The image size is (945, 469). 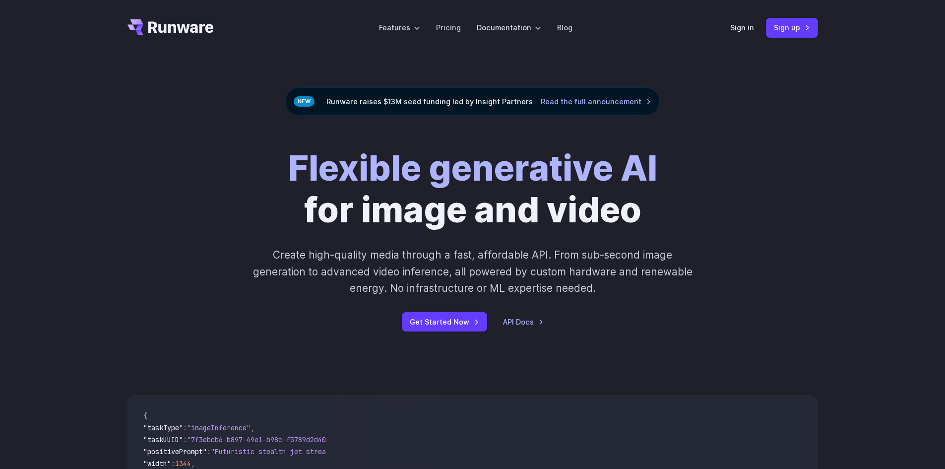 I want to click on span: "positivePrompt", so click(x=175, y=452).